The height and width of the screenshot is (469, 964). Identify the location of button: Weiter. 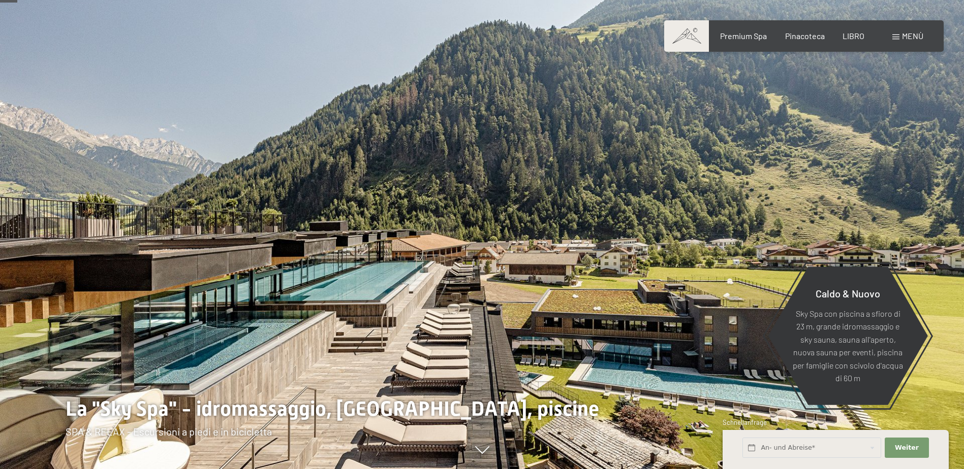
(906, 448).